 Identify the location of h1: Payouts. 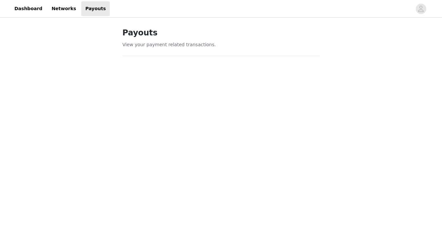
(221, 33).